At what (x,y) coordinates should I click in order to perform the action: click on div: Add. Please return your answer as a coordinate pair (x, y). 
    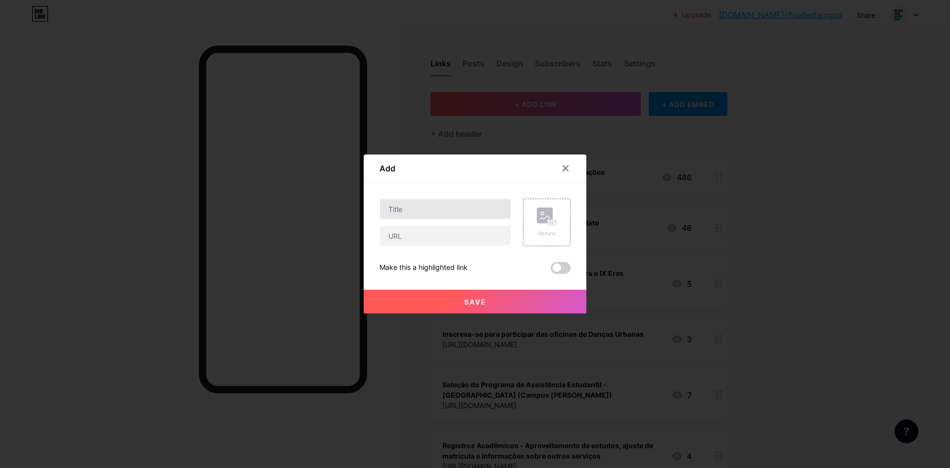
    Looking at the image, I should click on (387, 168).